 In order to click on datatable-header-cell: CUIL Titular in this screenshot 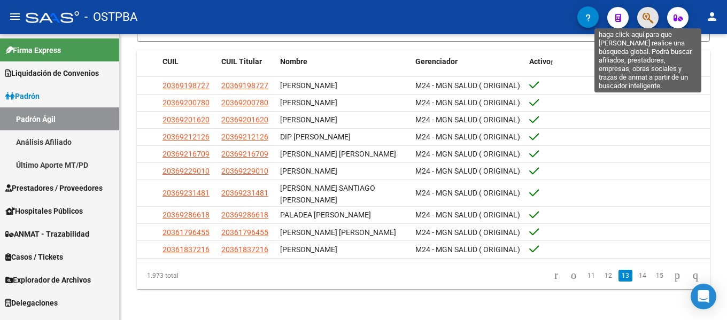, I will do `click(246, 61)`.